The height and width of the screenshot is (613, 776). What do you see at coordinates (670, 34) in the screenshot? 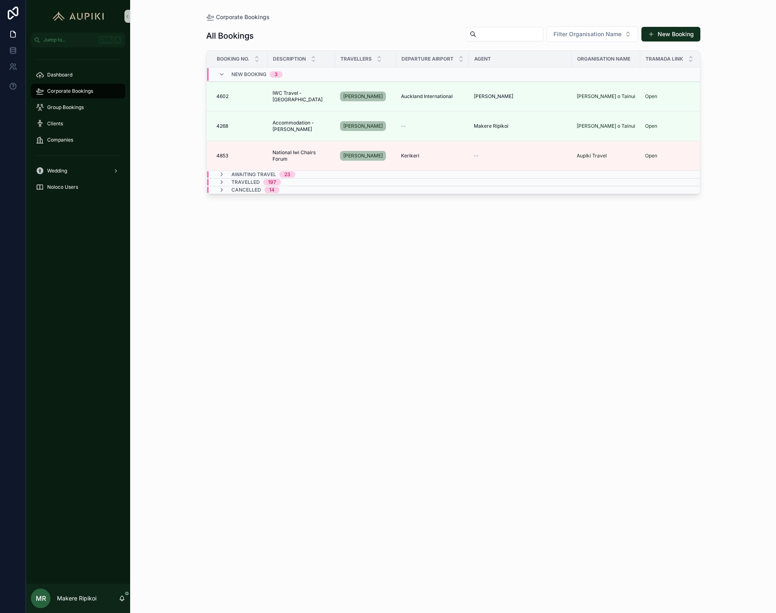
I see `button: New Booking` at bounding box center [670, 34].